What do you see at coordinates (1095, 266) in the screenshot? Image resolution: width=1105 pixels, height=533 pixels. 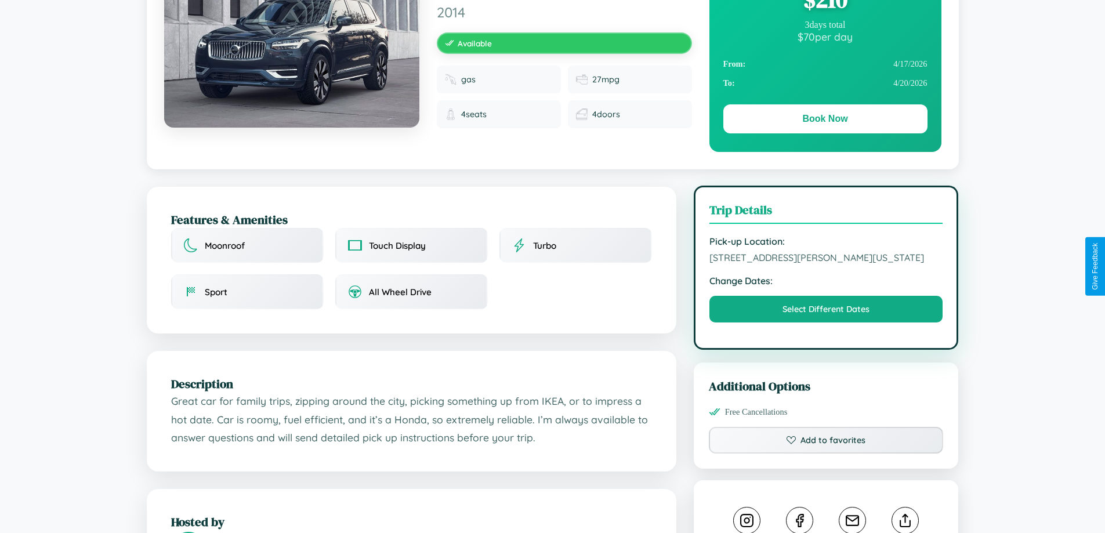 I see `div: Give Feedback` at bounding box center [1095, 266].